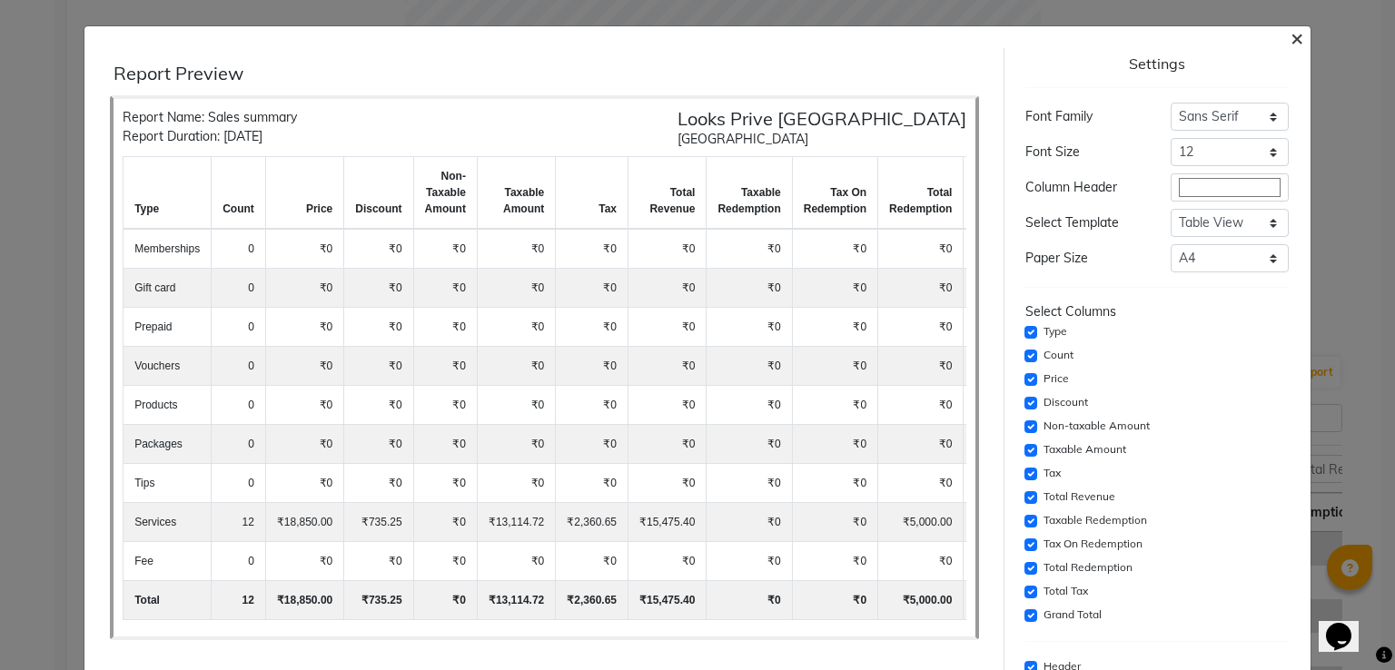 The height and width of the screenshot is (670, 1395). Describe the element at coordinates (239, 193) in the screenshot. I see `th: count` at that location.